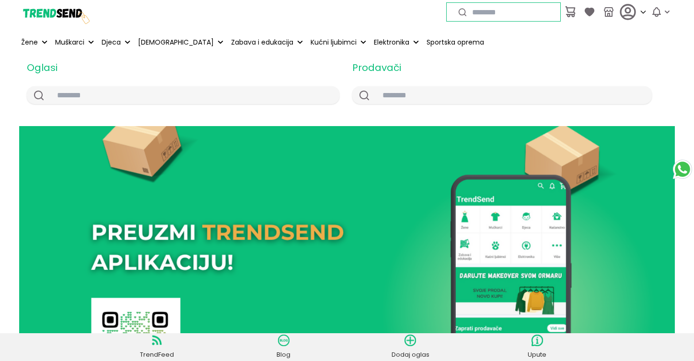  What do you see at coordinates (410, 355) in the screenshot?
I see `p: Dodaj oglas` at bounding box center [410, 355].